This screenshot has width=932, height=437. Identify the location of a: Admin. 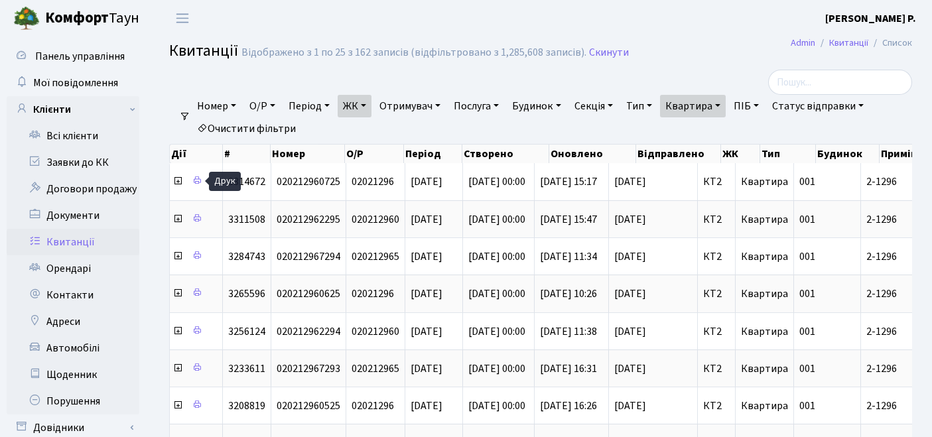
(803, 42).